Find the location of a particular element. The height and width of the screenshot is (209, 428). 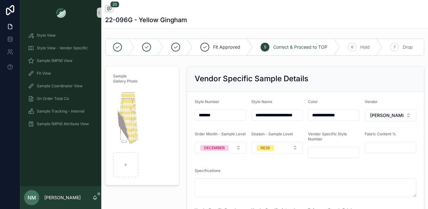

span: 7 is located at coordinates (395, 47).